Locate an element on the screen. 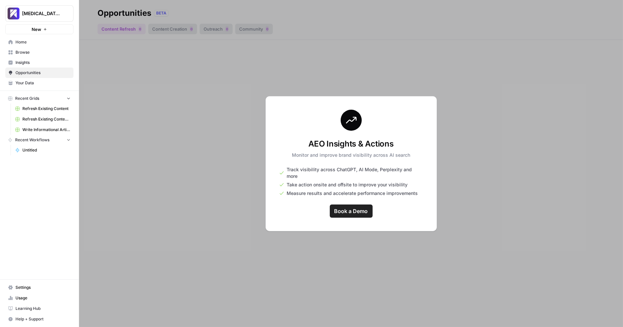 The width and height of the screenshot is (623, 327). a: Browse is located at coordinates (39, 52).